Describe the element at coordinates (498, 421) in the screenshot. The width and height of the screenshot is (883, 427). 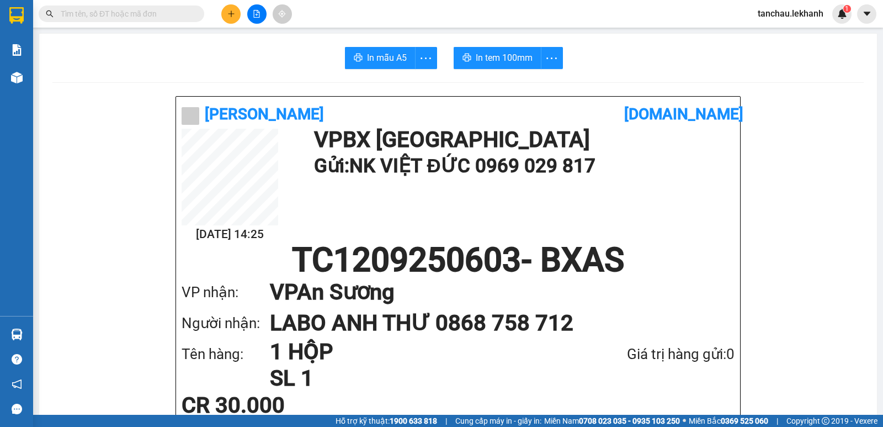
I see `span: Cung cấp máy in - giấy in:` at that location.